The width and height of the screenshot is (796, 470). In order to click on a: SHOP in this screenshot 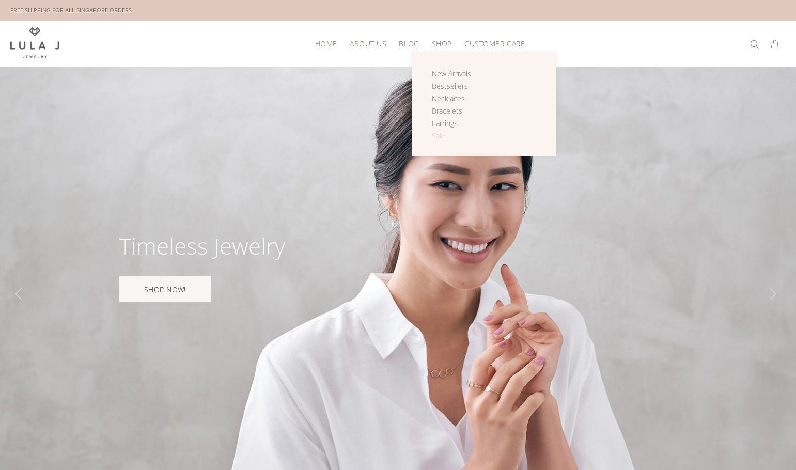, I will do `click(442, 43)`.